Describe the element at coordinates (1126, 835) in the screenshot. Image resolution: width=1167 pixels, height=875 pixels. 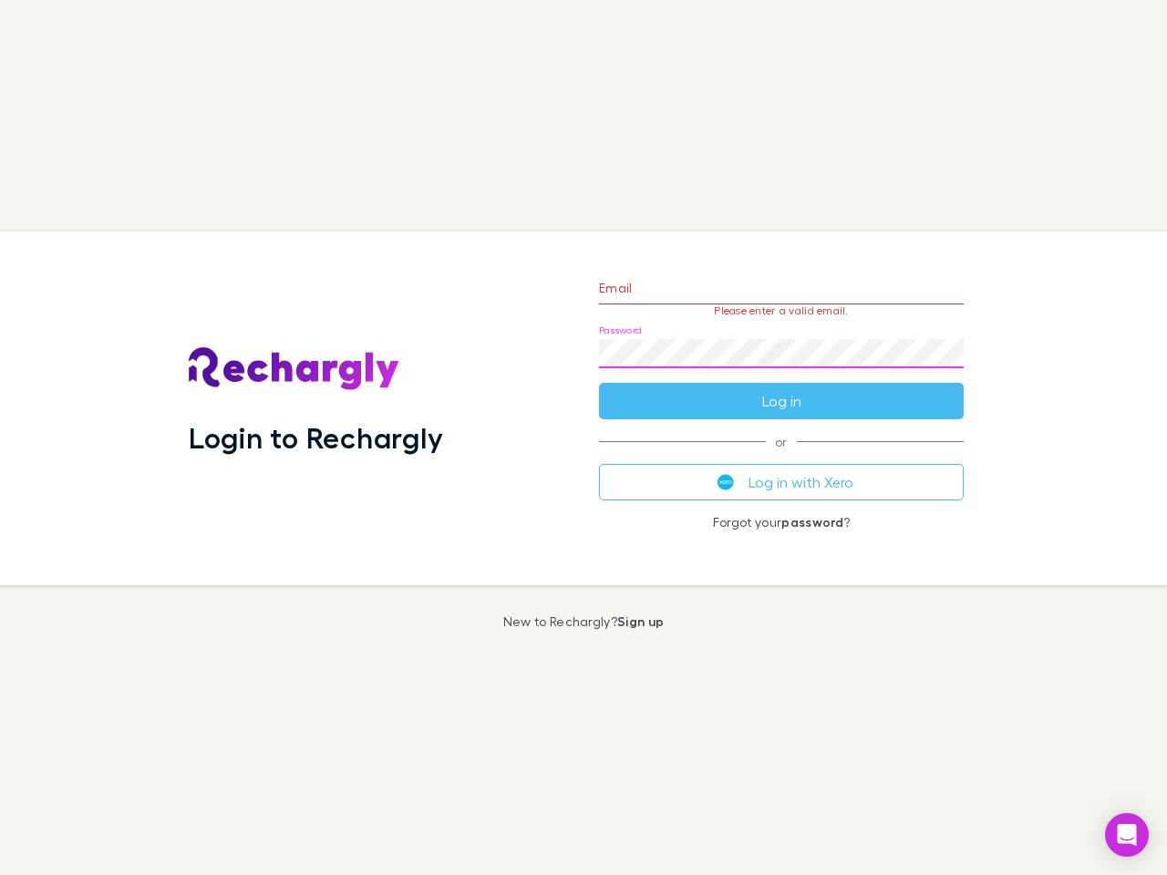
I see `div: Open Intercom Messenger` at that location.